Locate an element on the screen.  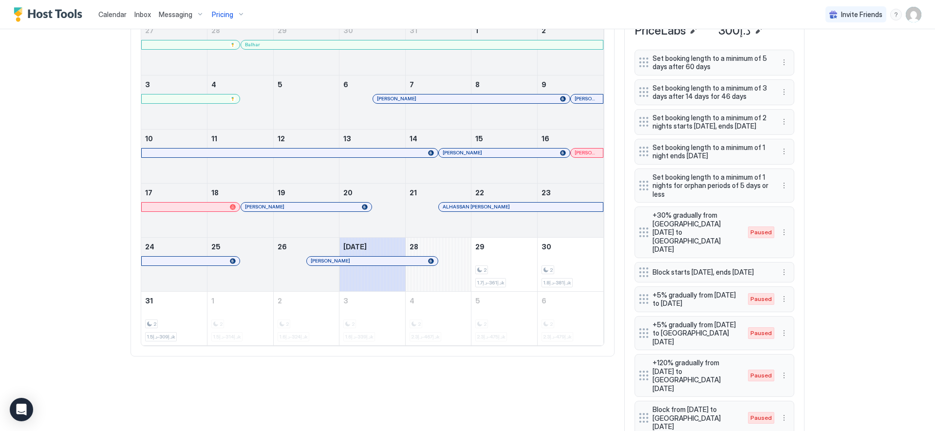
a: August 25, 2025 is located at coordinates (240, 246).